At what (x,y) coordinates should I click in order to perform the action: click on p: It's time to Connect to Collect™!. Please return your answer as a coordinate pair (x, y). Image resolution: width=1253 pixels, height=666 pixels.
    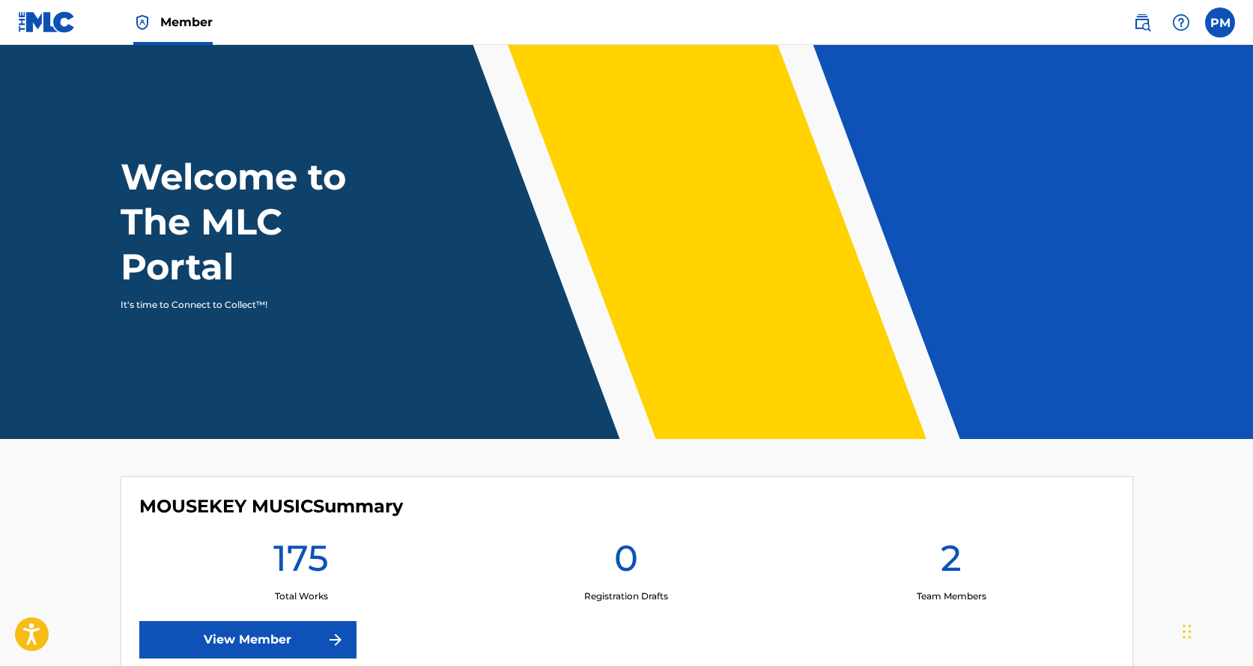
    Looking at the image, I should click on (250, 305).